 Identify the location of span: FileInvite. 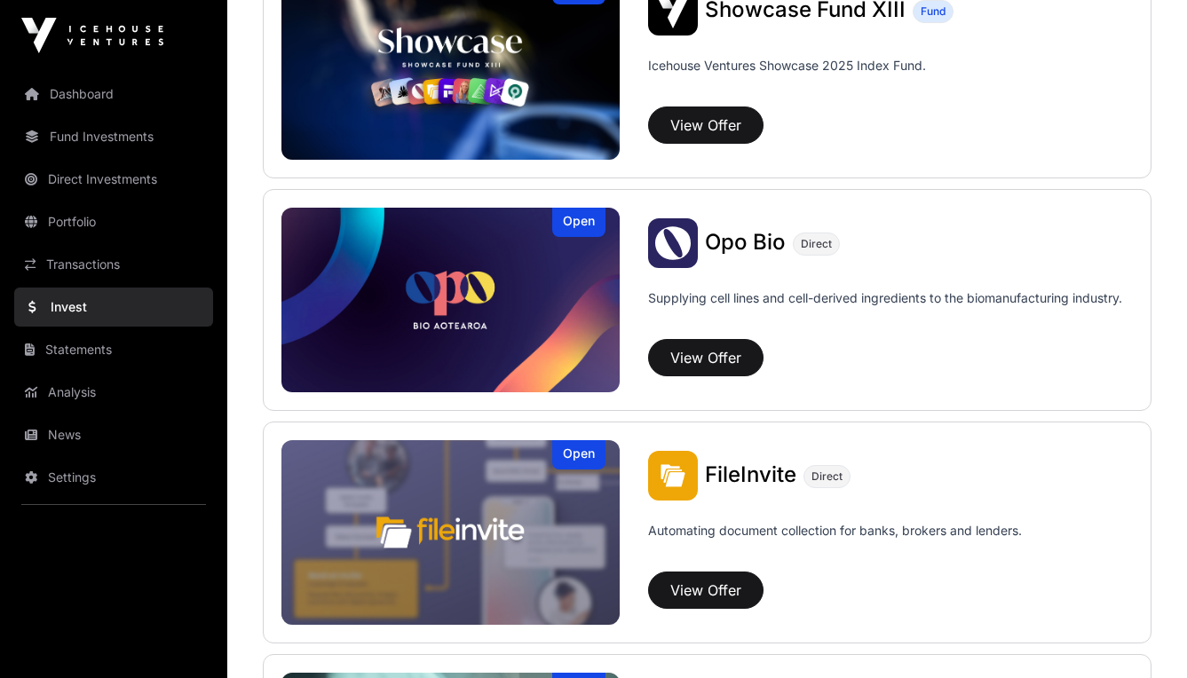
(750, 474).